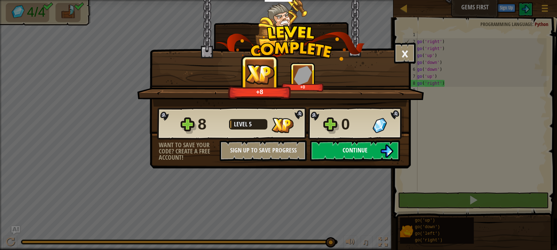  I want to click on img: Continue, so click(387, 151).